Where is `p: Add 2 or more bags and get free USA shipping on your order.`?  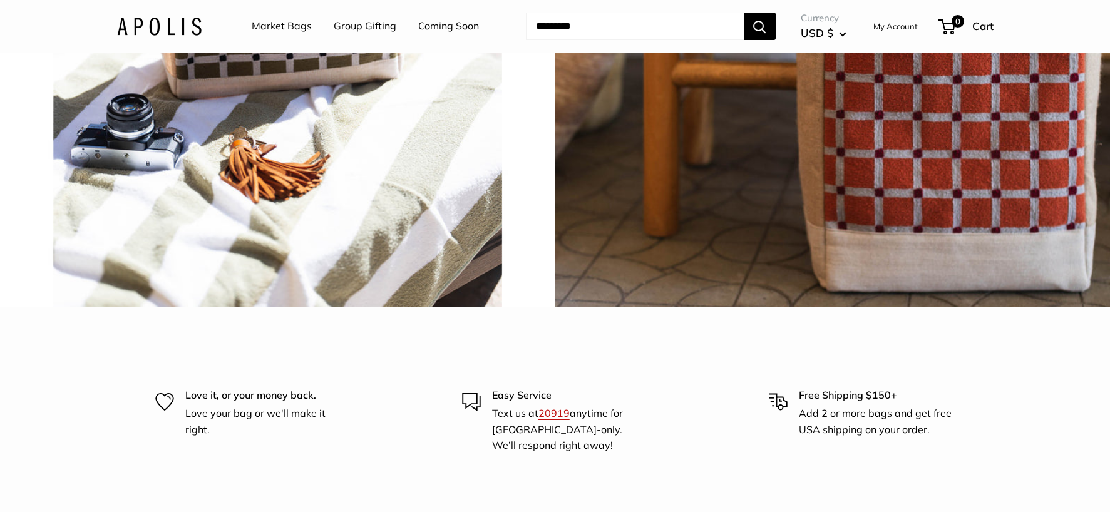
p: Add 2 or more bags and get free USA shipping on your order. is located at coordinates (877, 421).